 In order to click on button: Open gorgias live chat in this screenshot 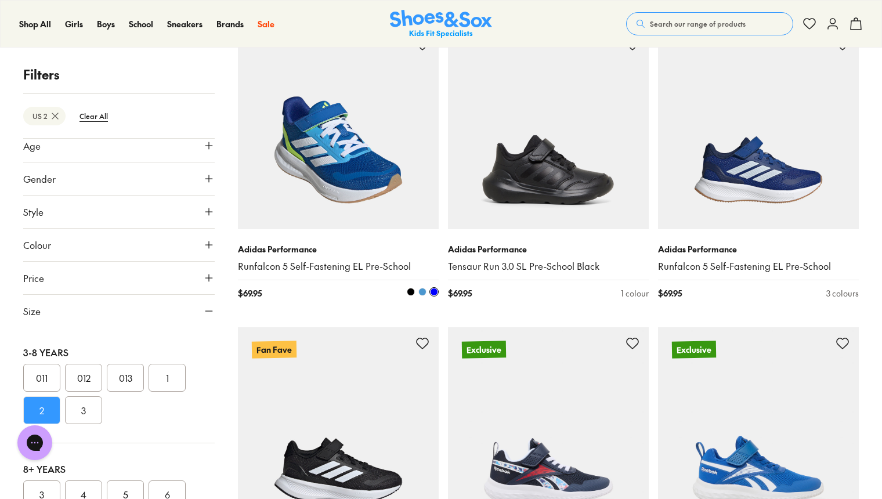, I will do `click(23, 21)`.